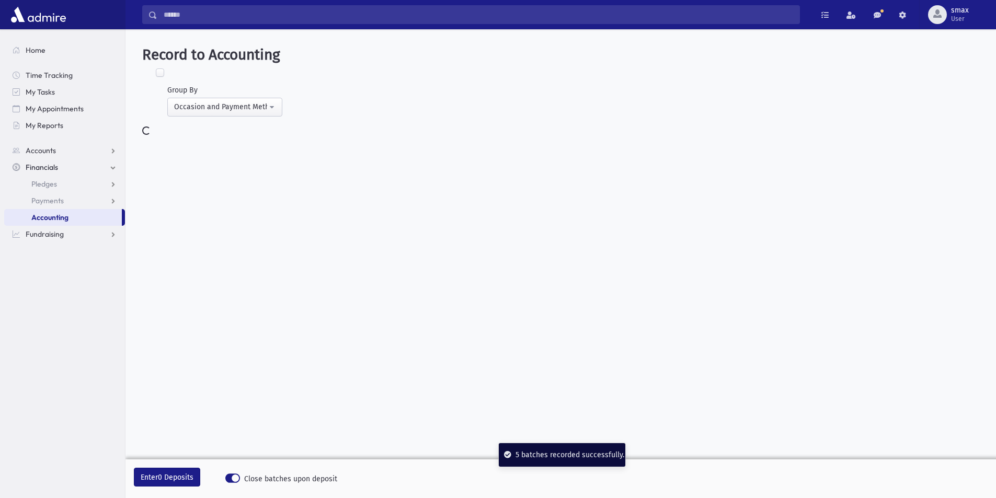  Describe the element at coordinates (38, 15) in the screenshot. I see `img: AdmirePro` at that location.